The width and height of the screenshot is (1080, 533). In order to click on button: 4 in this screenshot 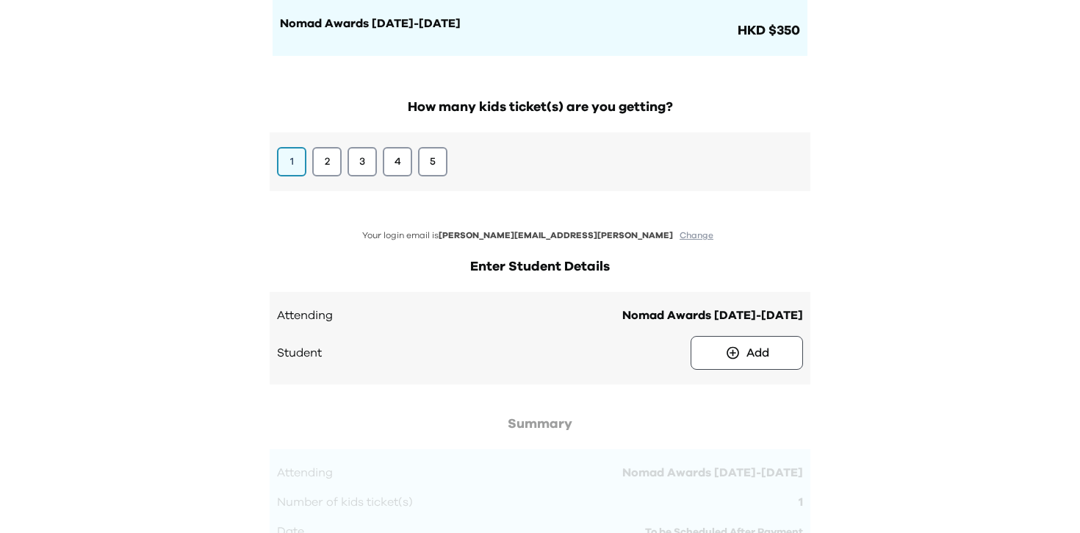, I will do `click(397, 162)`.